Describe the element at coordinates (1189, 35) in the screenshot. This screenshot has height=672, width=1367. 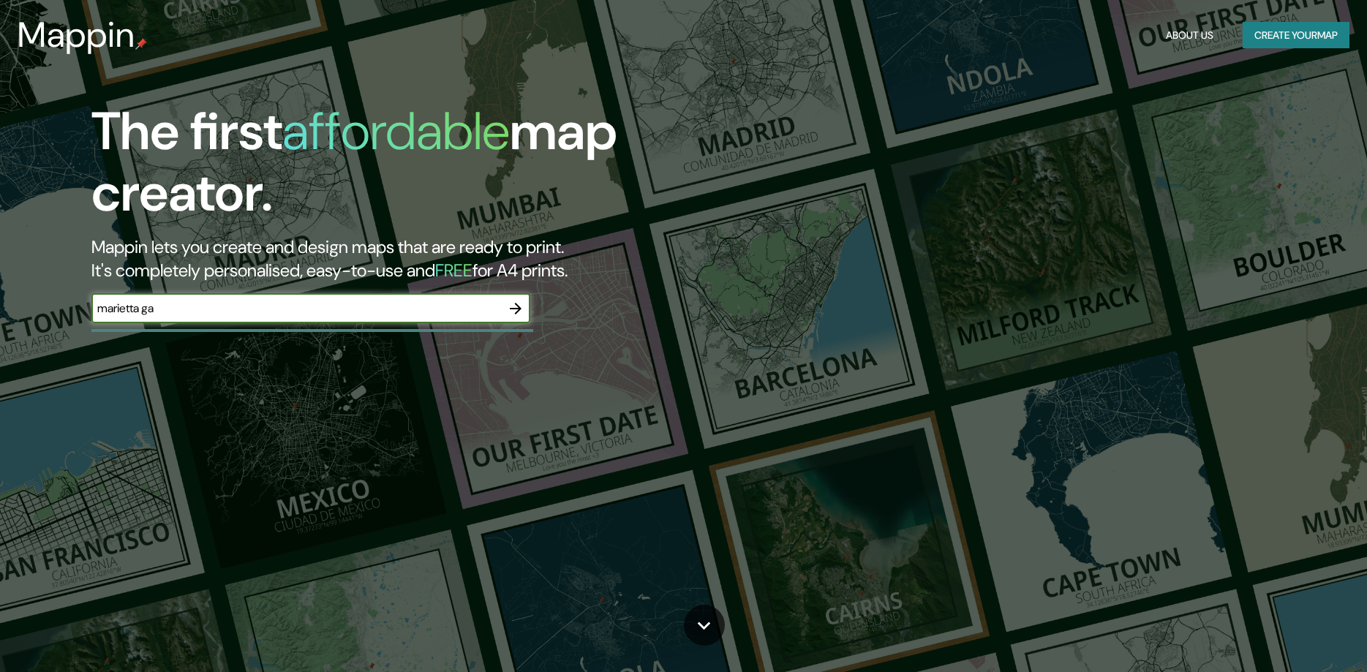
I see `button: About Us` at that location.